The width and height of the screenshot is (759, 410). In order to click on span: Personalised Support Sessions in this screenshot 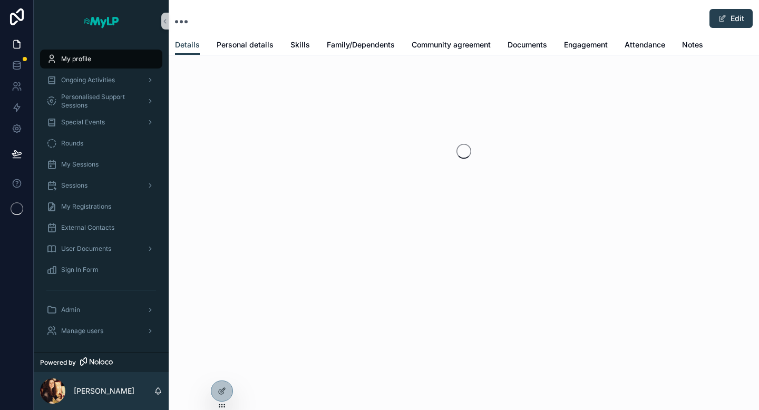, I will do `click(100, 101)`.